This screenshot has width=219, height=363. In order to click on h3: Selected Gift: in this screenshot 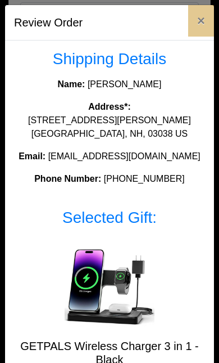, I will do `click(110, 218)`.